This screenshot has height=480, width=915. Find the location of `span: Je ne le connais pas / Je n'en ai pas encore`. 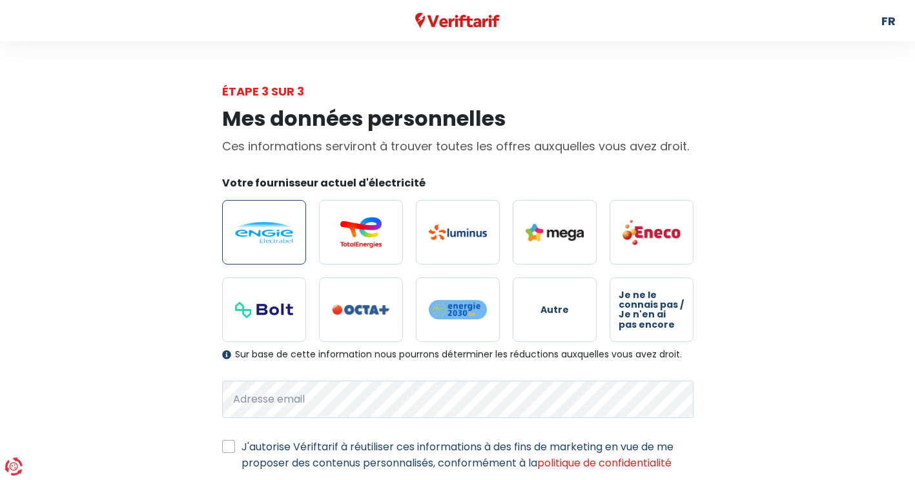

span: Je ne le connais pas / Je n'en ai pas encore is located at coordinates (651, 310).